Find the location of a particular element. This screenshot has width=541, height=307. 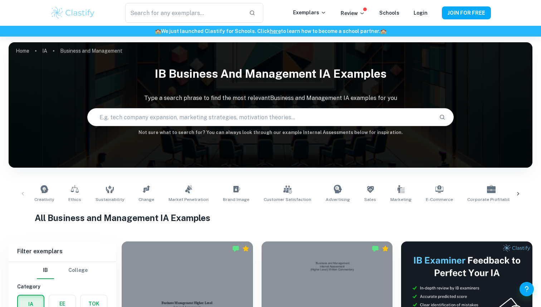

h1: IB Business and Management IA examples is located at coordinates (270, 74).